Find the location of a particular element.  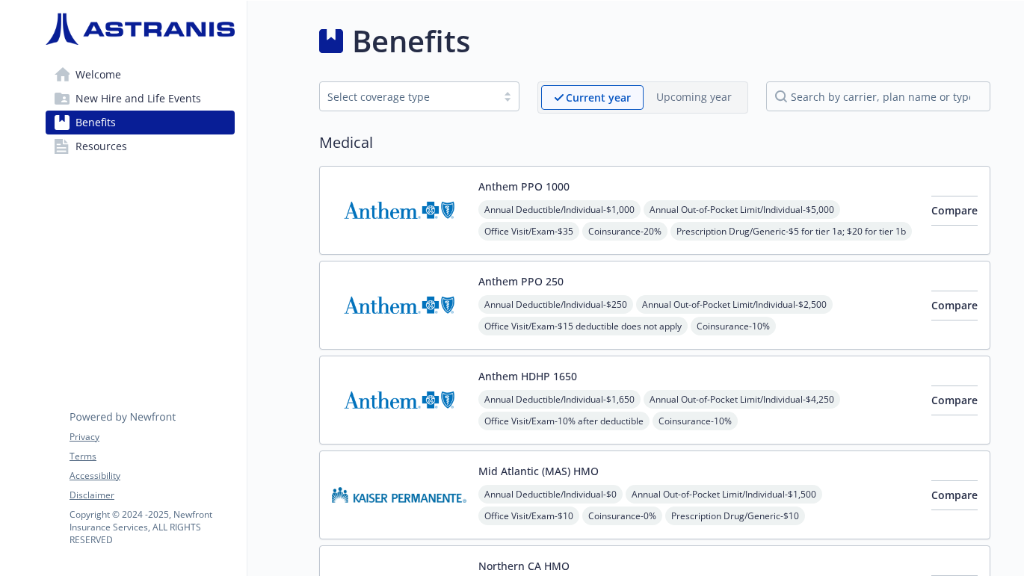

span: Office Visit/Exam - $10 is located at coordinates (529, 516).